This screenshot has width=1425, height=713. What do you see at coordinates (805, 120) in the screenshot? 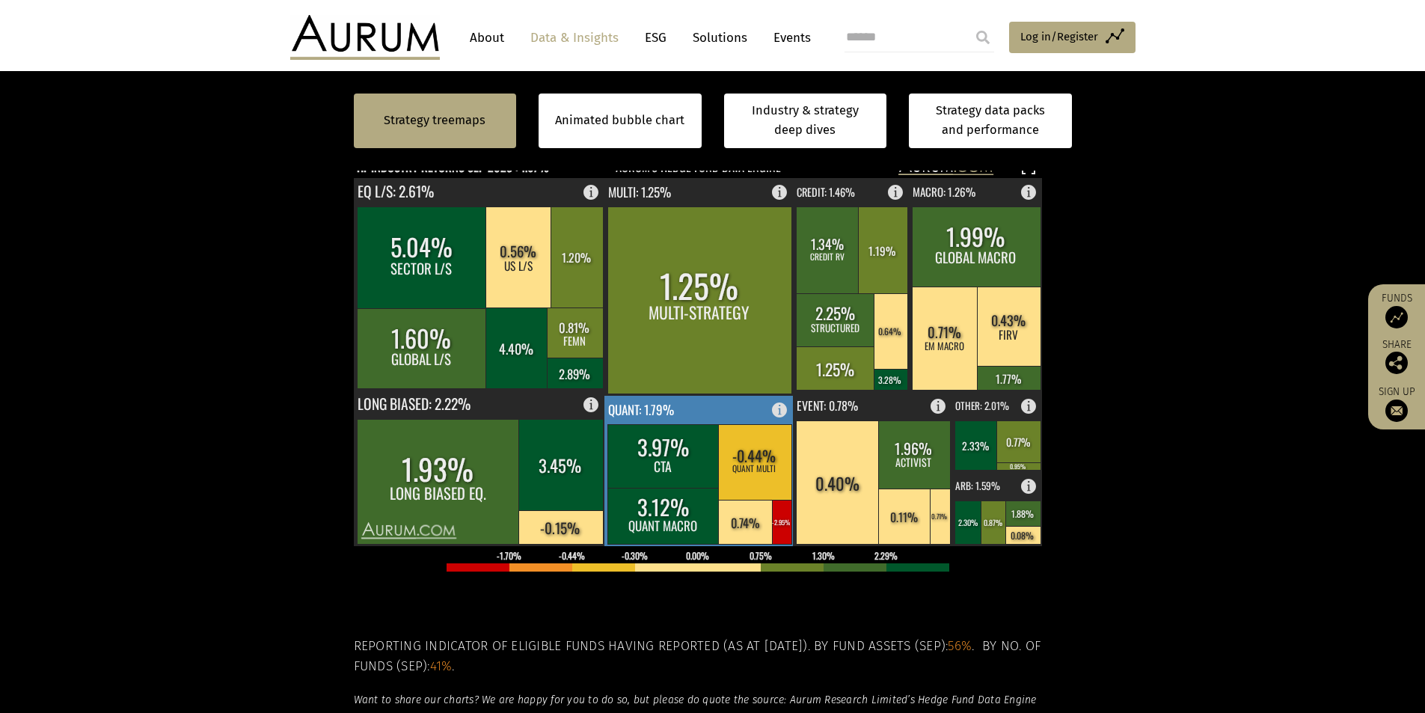
I see `a: Industry & strategy deep dives` at bounding box center [805, 120].